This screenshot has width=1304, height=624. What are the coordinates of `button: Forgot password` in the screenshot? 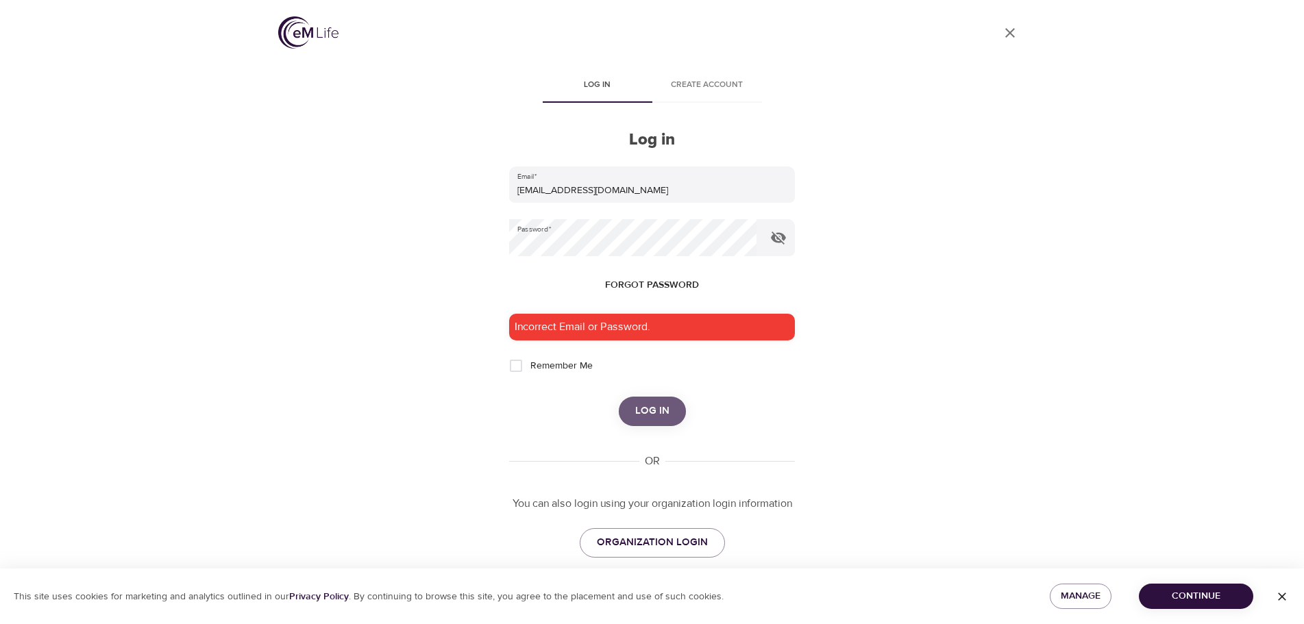 It's located at (652, 285).